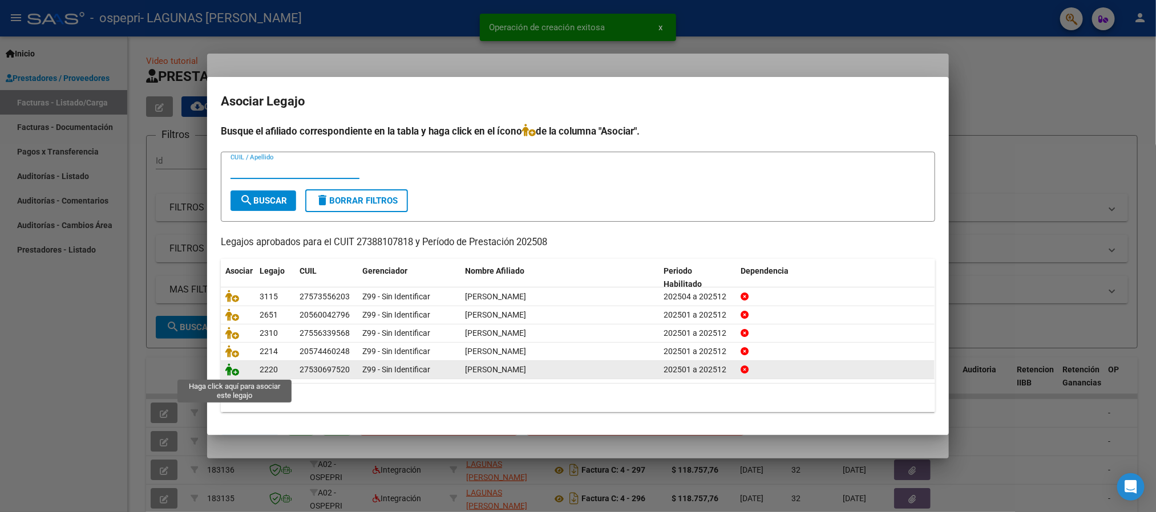 This screenshot has height=512, width=1156. Describe the element at coordinates (385, 271) in the screenshot. I see `span: Gerenciador` at that location.